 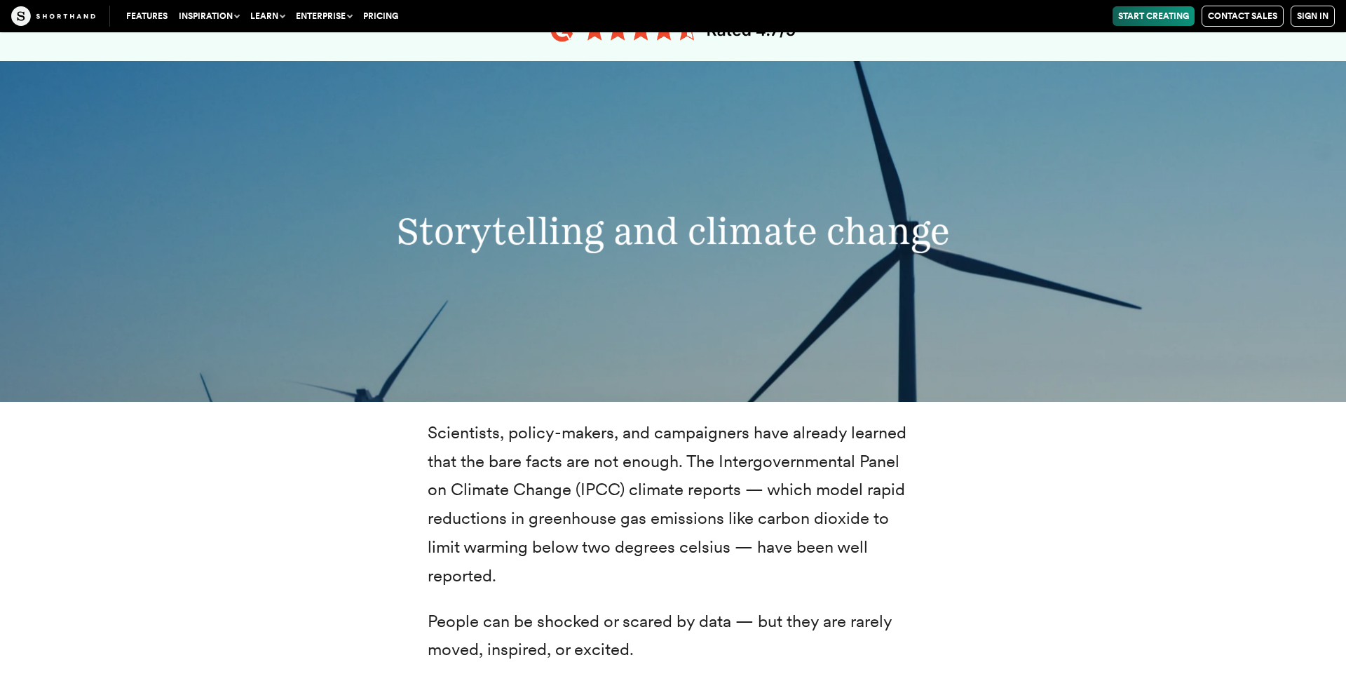 I want to click on button: Learn, so click(x=267, y=16).